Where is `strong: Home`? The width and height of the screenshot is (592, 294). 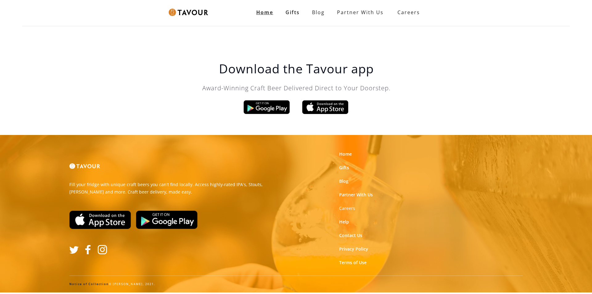
strong: Home is located at coordinates (265, 12).